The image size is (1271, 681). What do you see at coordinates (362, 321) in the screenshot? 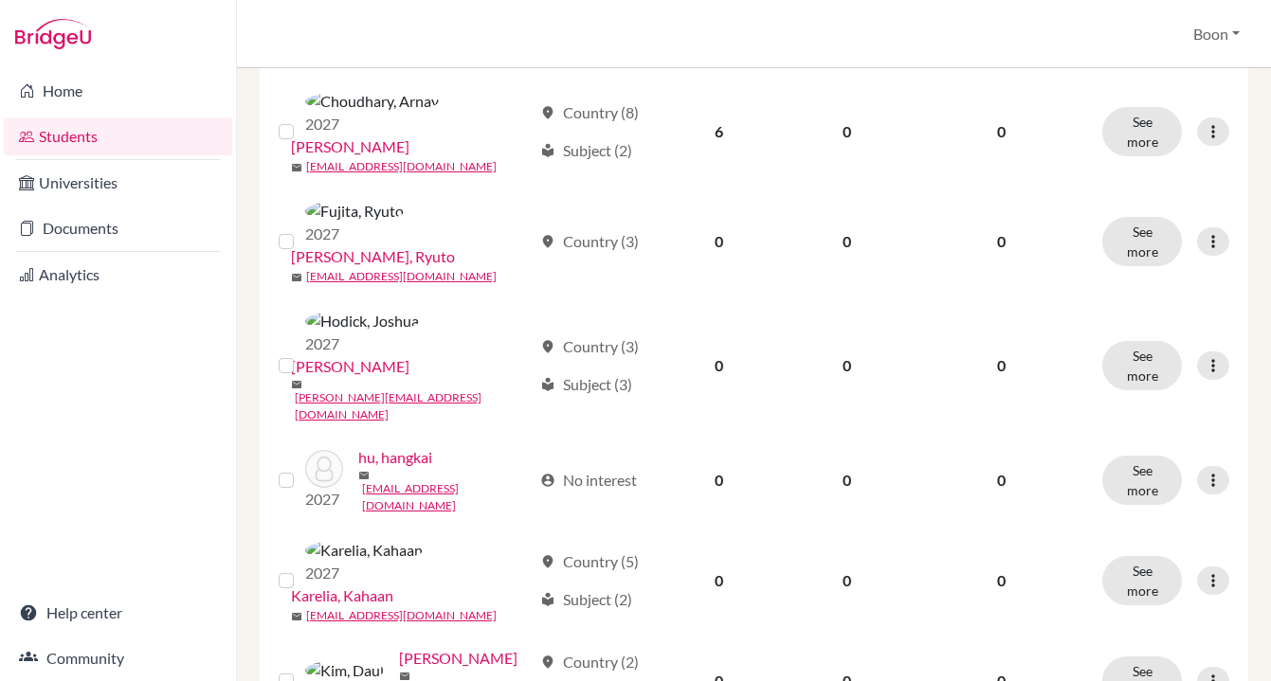
I see `img: Hodick, Joshua` at bounding box center [362, 321].